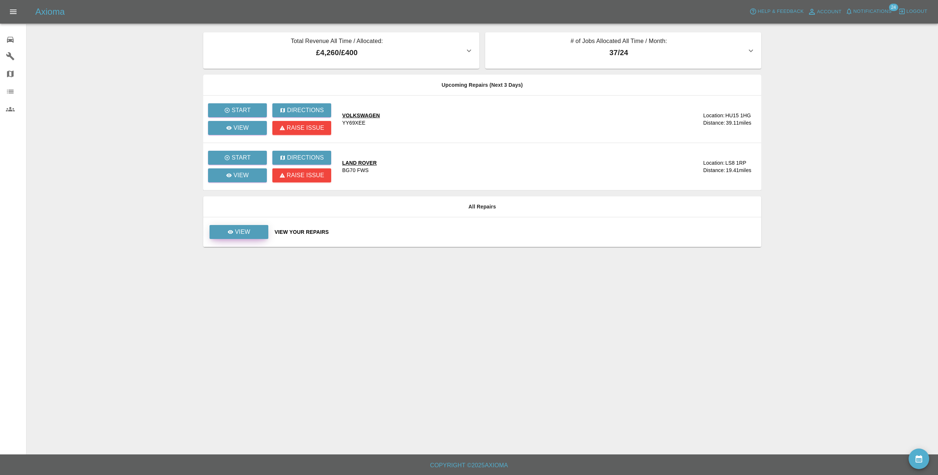 The height and width of the screenshot is (475, 938). I want to click on span: Account, so click(829, 12).